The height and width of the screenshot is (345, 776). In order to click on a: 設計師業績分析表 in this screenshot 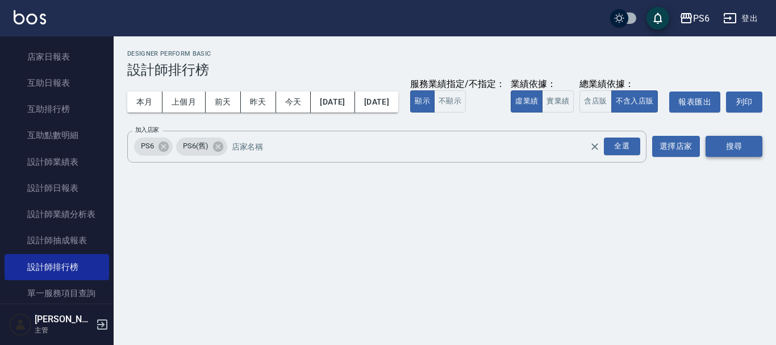, I will do `click(57, 214)`.